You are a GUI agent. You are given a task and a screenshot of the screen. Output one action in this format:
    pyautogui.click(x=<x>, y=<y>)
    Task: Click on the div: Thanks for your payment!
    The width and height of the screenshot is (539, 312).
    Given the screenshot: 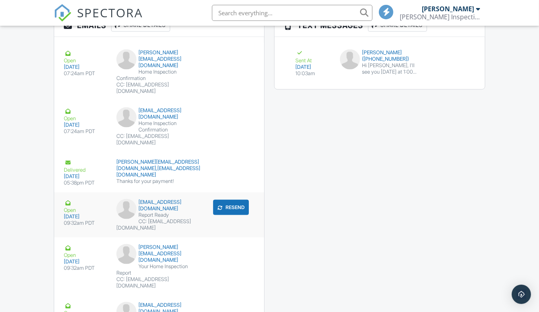 What is the action you would take?
    pyautogui.click(x=159, y=181)
    